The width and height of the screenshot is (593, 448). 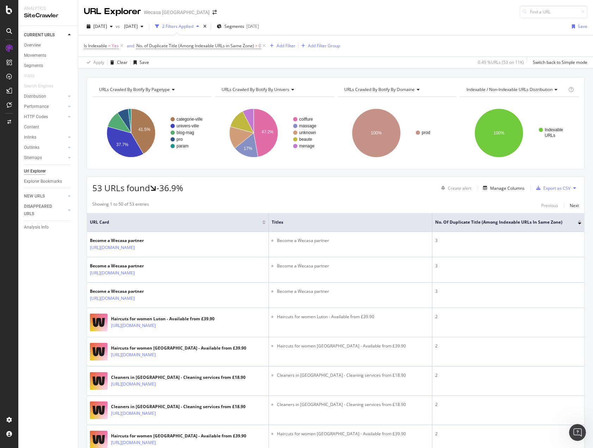 I want to click on span: Is Indexable, so click(x=96, y=45).